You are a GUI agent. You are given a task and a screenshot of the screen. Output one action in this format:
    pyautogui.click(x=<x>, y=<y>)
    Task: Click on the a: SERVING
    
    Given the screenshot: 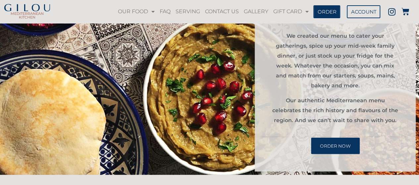 What is the action you would take?
    pyautogui.click(x=188, y=12)
    